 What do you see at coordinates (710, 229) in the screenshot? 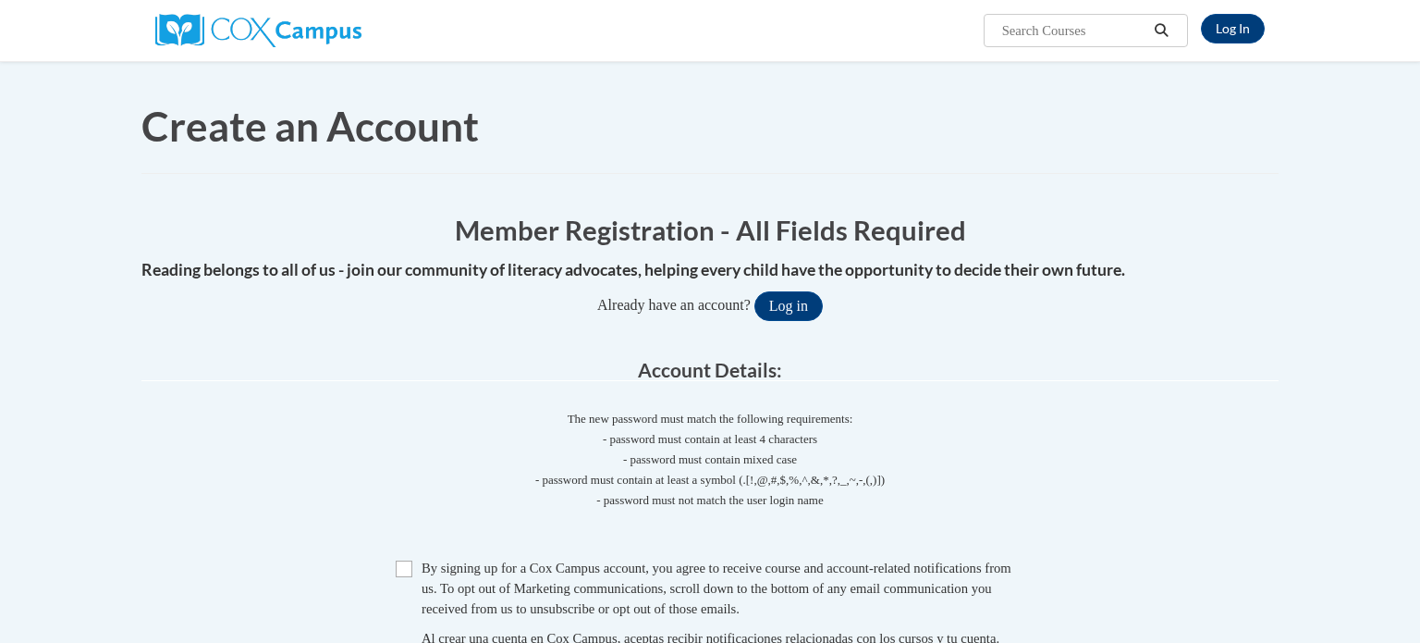
I see `h1: Member Registration - All Fields Required` at bounding box center [710, 229].